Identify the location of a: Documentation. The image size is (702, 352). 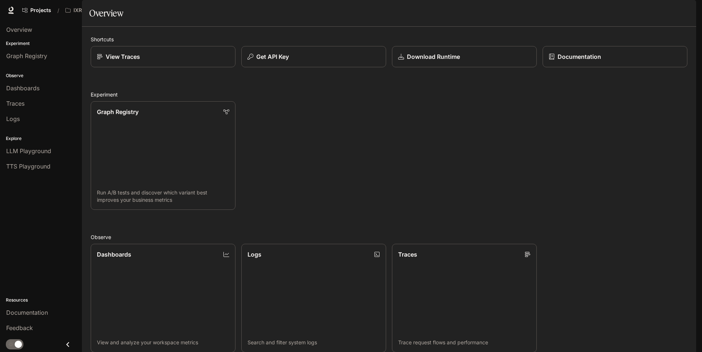
(615, 57).